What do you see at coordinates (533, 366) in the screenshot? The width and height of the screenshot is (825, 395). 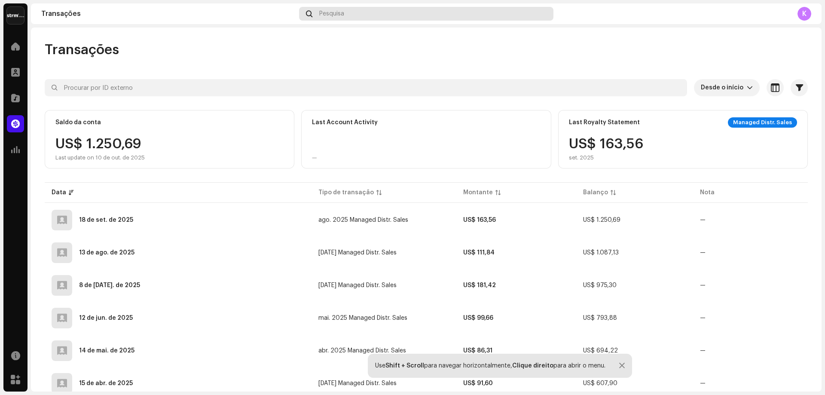 I see `strong: Clique direito` at bounding box center [533, 366].